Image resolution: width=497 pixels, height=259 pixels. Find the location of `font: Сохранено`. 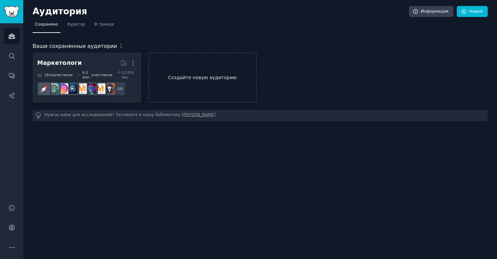

font: Сохранено is located at coordinates (46, 24).